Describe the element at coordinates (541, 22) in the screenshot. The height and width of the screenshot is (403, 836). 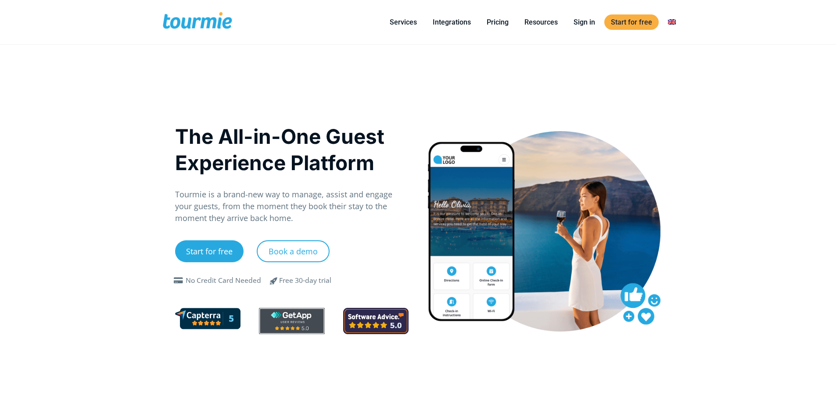
I see `a: Resources` at that location.